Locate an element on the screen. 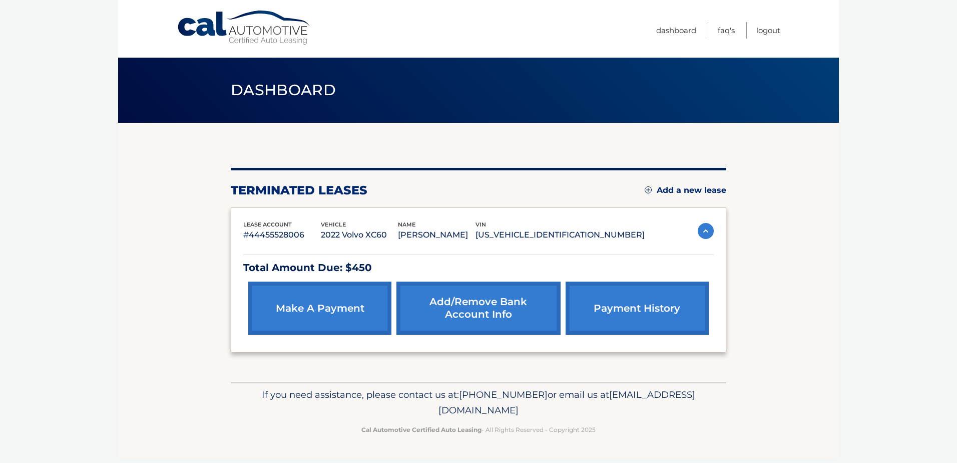 The width and height of the screenshot is (957, 463). a: payment history is located at coordinates (637, 308).